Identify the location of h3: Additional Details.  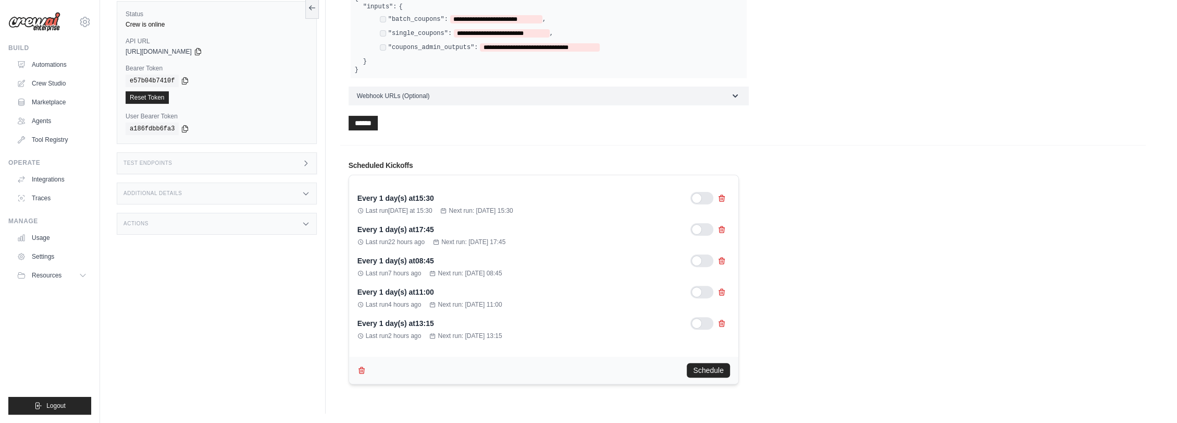
(153, 193).